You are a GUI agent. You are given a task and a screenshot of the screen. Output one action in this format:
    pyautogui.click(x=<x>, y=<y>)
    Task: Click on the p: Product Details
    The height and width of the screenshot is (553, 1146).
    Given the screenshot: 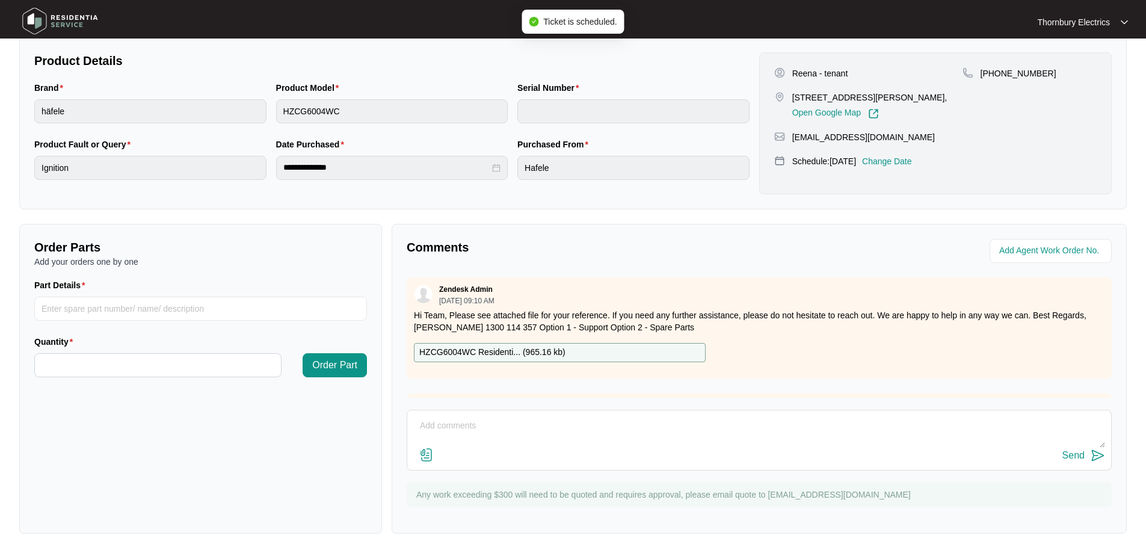 What is the action you would take?
    pyautogui.click(x=392, y=61)
    